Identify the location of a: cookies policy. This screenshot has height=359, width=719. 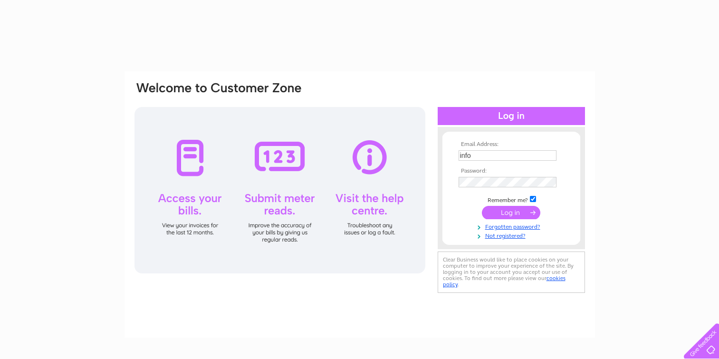
(504, 281).